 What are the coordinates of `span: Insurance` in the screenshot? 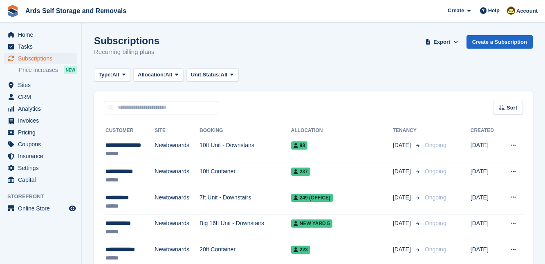 It's located at (43, 156).